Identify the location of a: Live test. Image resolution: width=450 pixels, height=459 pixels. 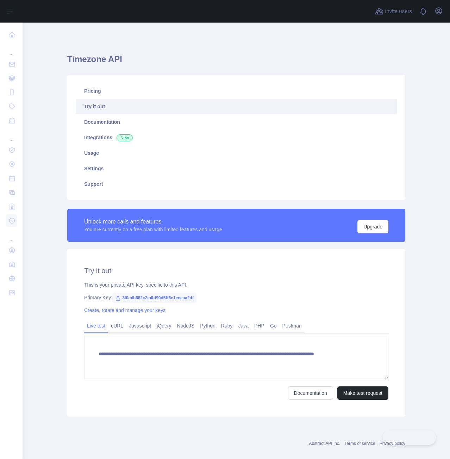
(96, 326).